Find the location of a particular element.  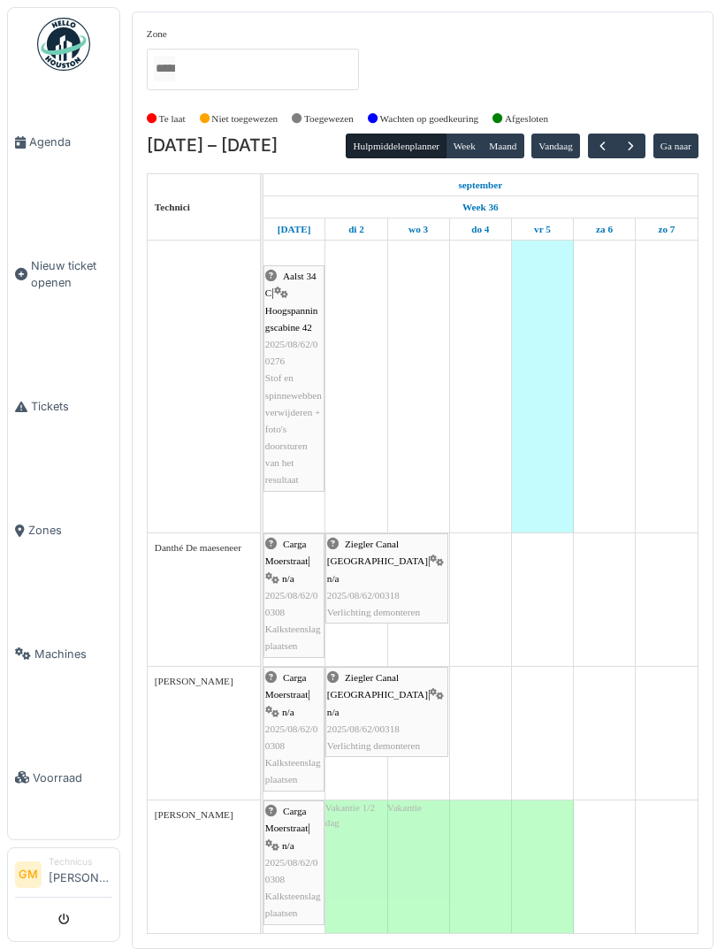

a: 5 september 2025 is located at coordinates (542, 229).